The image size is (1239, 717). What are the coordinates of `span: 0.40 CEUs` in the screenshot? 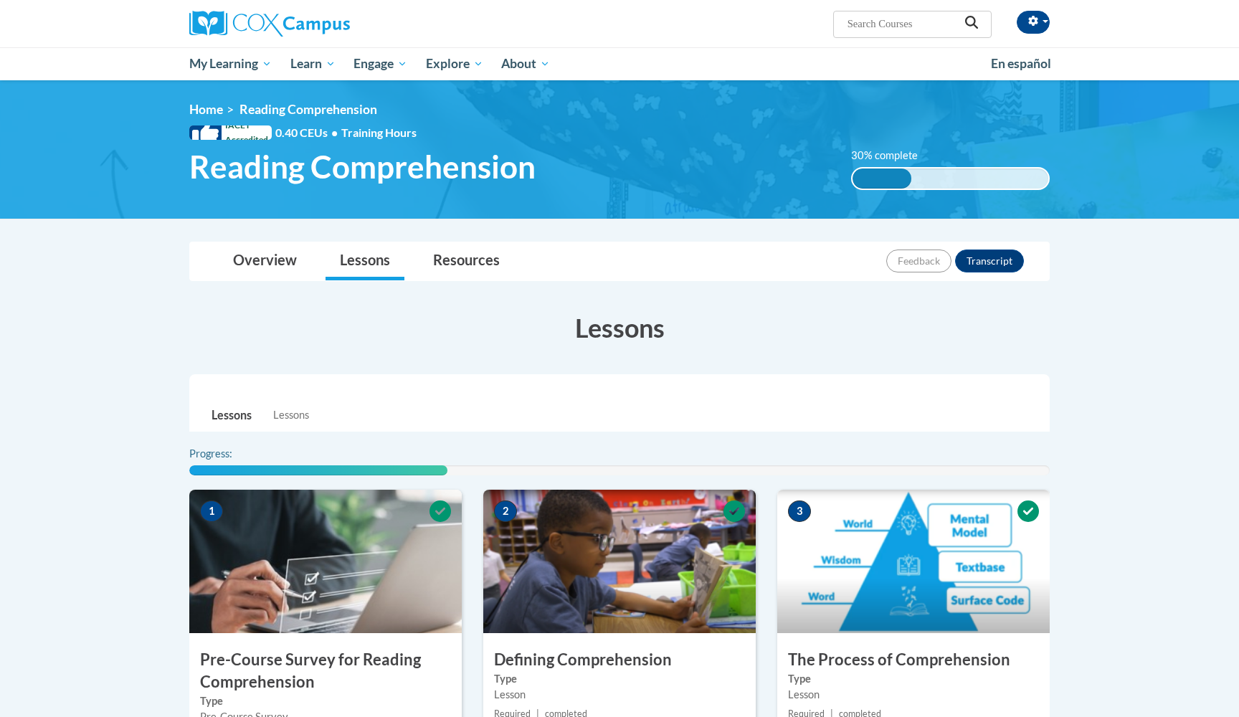 It's located at (308, 133).